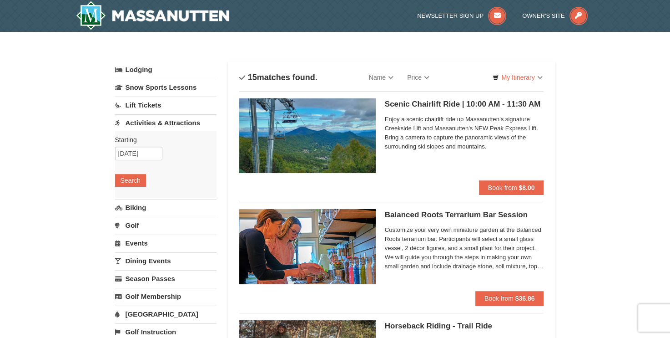 The image size is (670, 338). Describe the element at coordinates (525, 298) in the screenshot. I see `strong: $36.86` at that location.